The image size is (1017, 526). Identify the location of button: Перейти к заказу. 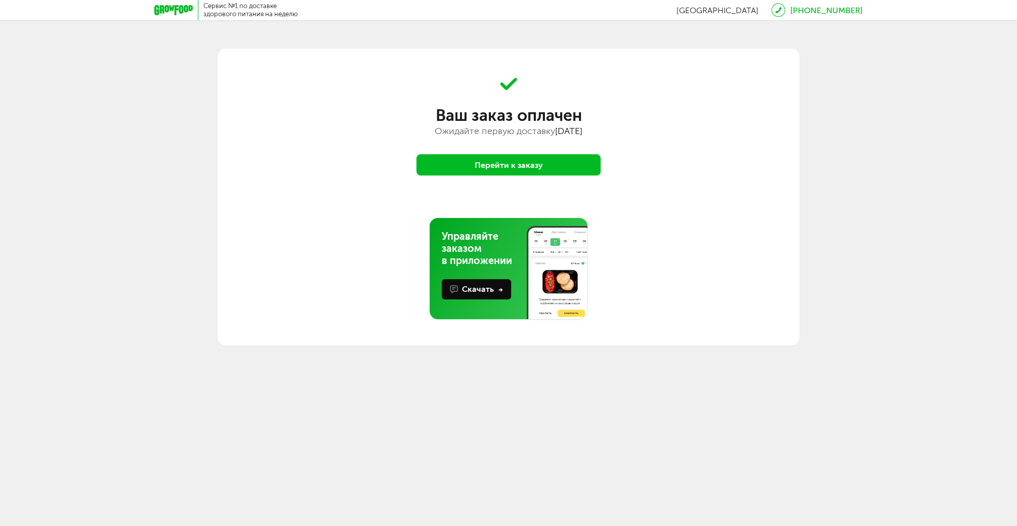
(508, 165).